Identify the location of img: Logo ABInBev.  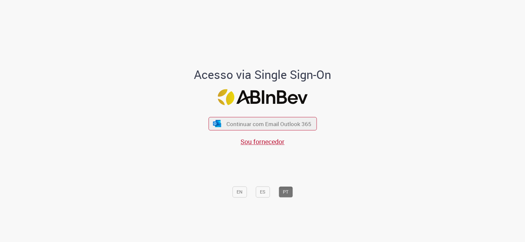
(262, 97).